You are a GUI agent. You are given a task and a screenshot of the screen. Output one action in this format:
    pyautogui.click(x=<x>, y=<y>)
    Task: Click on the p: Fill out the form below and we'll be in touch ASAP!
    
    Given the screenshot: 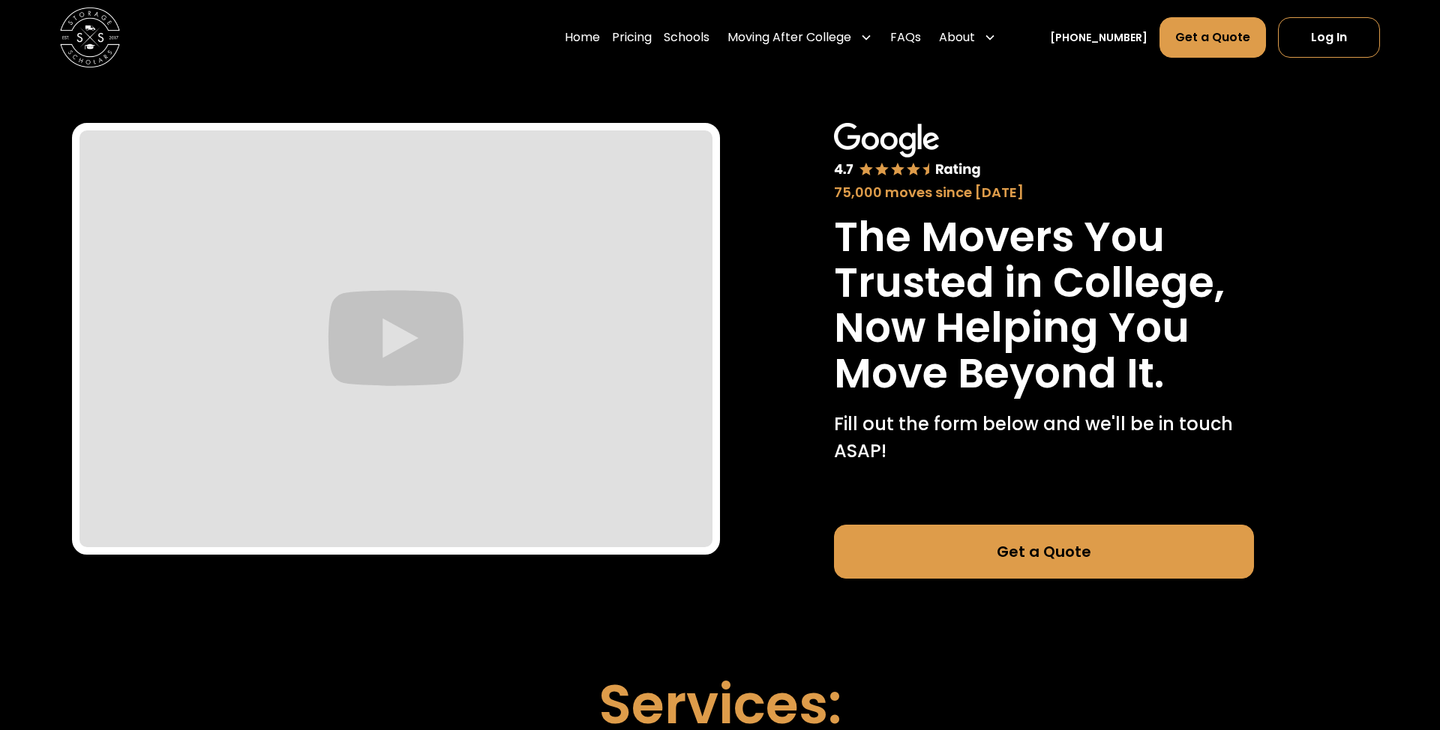 What is the action you would take?
    pyautogui.click(x=1044, y=438)
    